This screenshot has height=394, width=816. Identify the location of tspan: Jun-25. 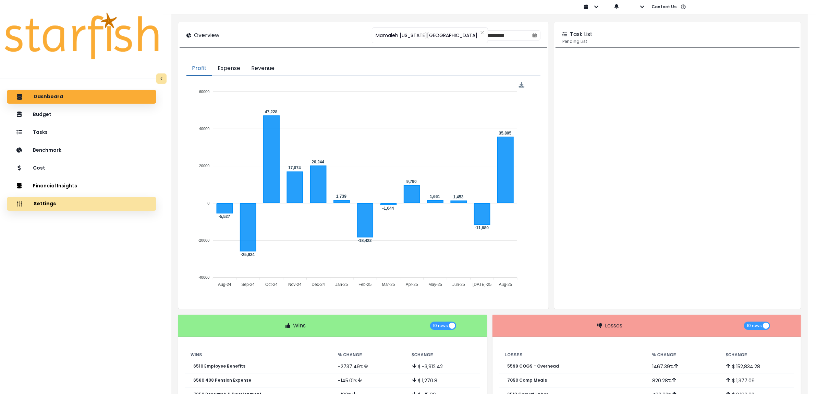
(459, 284).